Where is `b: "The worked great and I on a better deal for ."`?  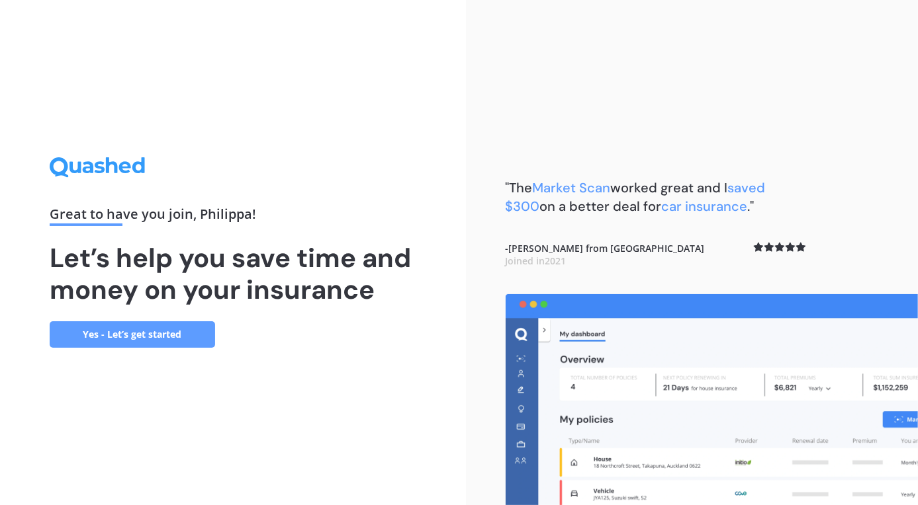
b: "The worked great and I on a better deal for ." is located at coordinates (635, 197).